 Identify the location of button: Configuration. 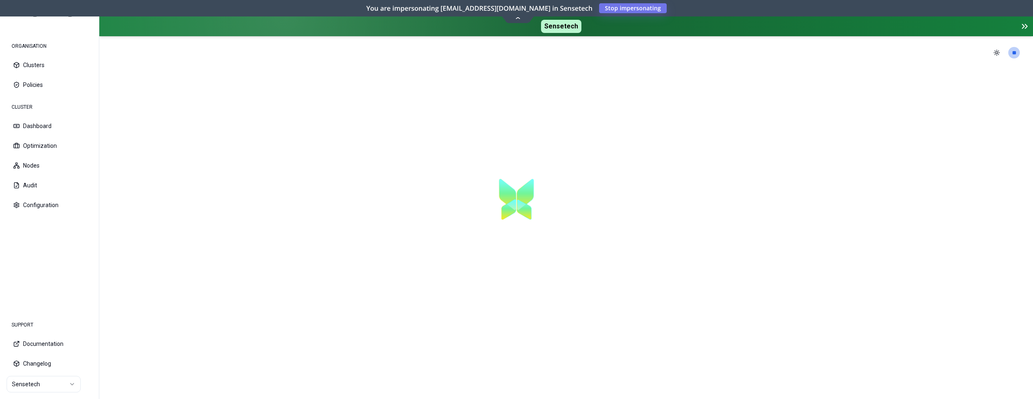
(49, 205).